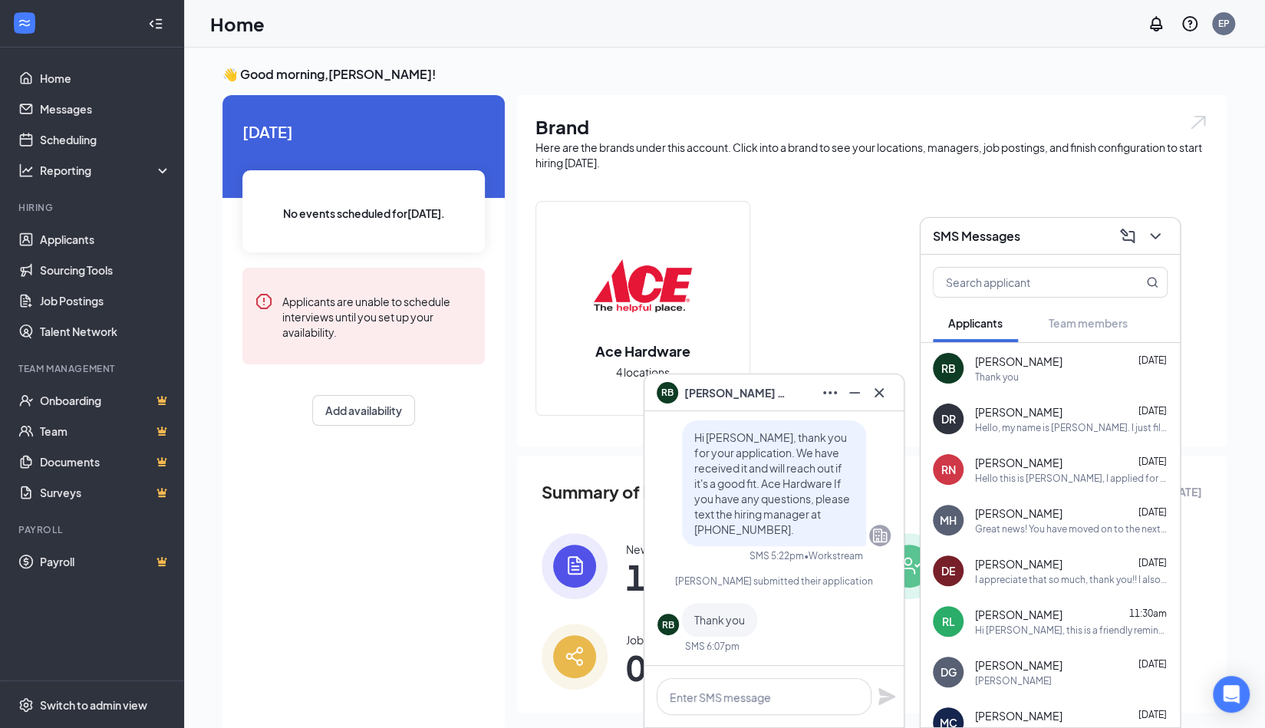 This screenshot has height=728, width=1265. I want to click on a: DocumentsCrown, so click(105, 462).